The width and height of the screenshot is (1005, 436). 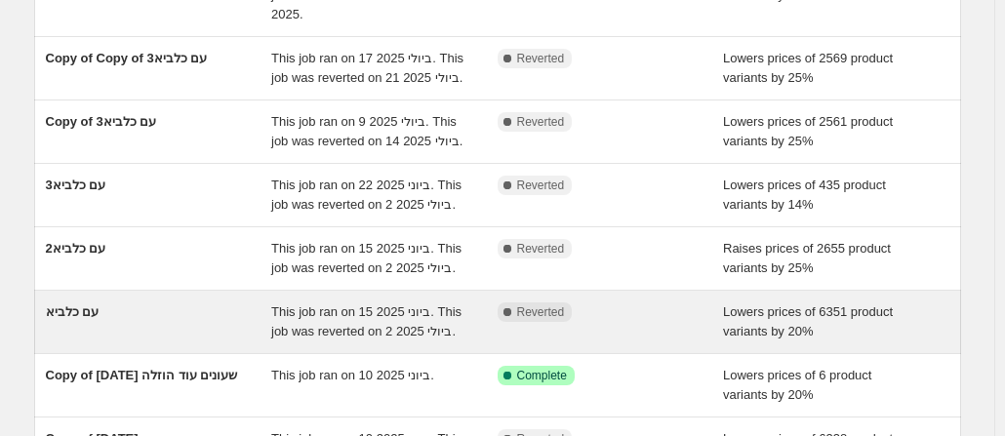 What do you see at coordinates (807, 258) in the screenshot?
I see `span: Raises prices of 2655 product variants by 25%` at bounding box center [807, 258].